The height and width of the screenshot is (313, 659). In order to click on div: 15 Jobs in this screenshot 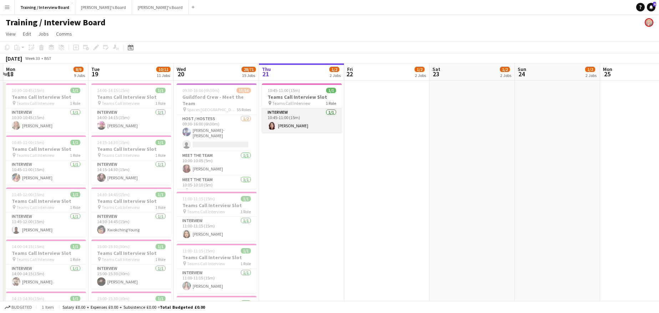, I will do `click(249, 75)`.